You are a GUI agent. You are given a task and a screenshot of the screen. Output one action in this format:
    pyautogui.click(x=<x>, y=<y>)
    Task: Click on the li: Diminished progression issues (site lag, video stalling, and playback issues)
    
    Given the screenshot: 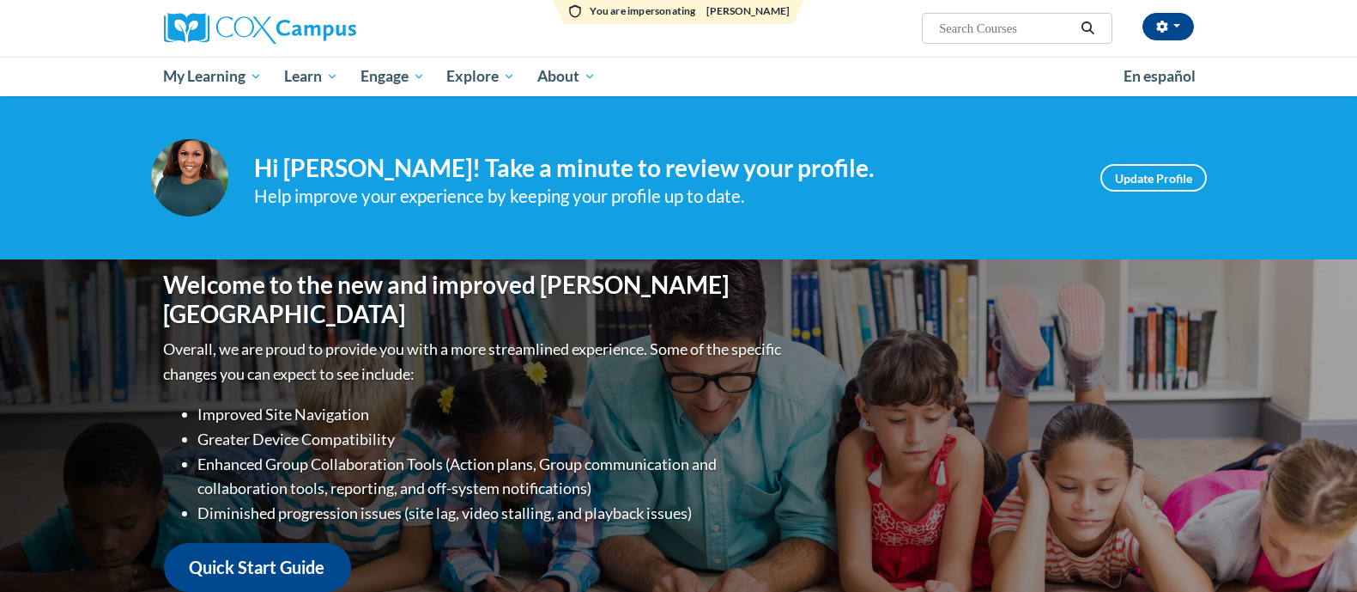 What is the action you would take?
    pyautogui.click(x=492, y=513)
    